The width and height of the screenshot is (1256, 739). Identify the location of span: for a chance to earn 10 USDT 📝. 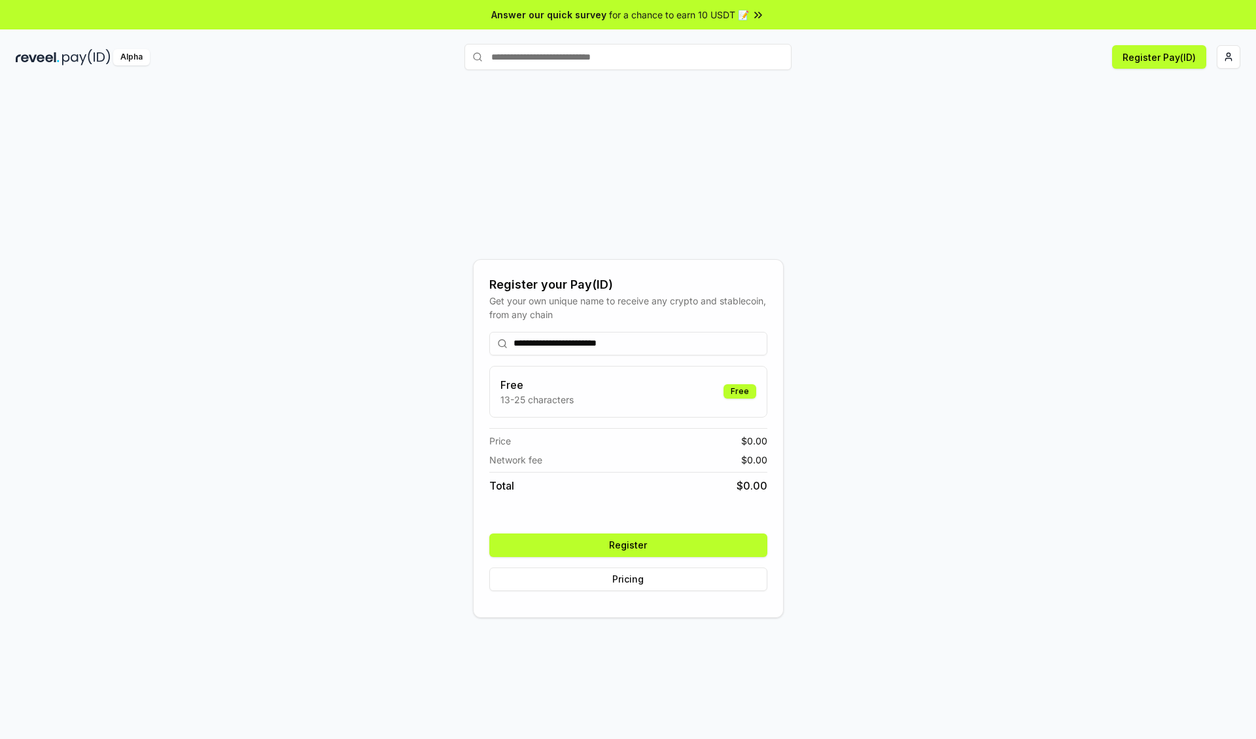
(679, 14).